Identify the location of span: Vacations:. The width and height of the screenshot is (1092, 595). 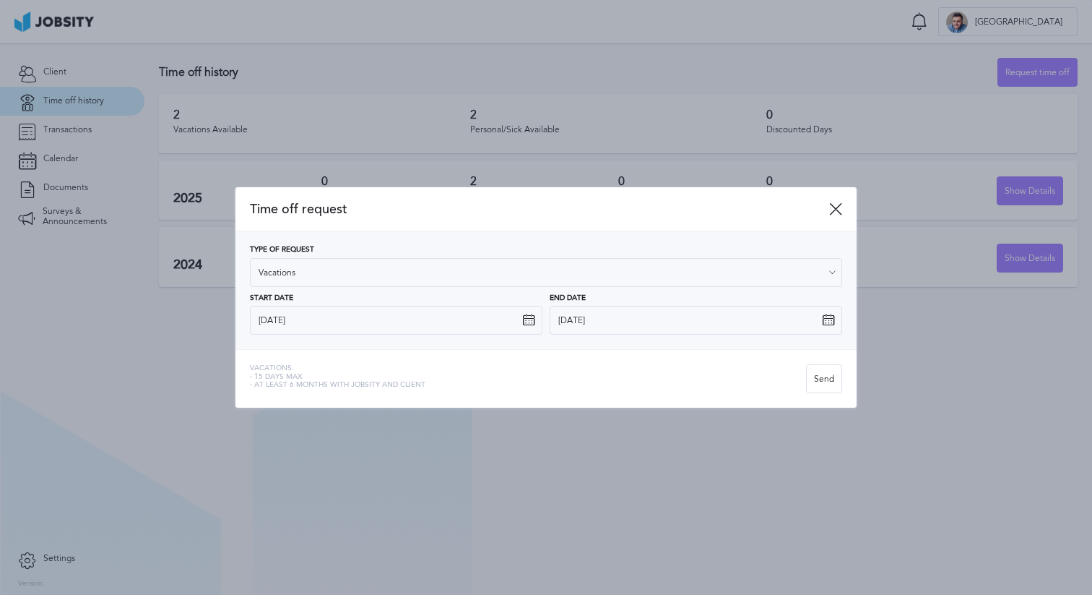
(337, 368).